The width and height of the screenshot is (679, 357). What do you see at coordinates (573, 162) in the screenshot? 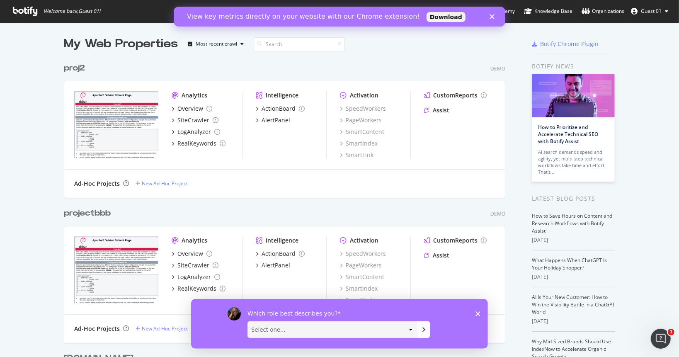
I see `div: AI search demands speed and agility, yet multi-step technical workflows take time and effort. Tha...` at bounding box center [573, 162].